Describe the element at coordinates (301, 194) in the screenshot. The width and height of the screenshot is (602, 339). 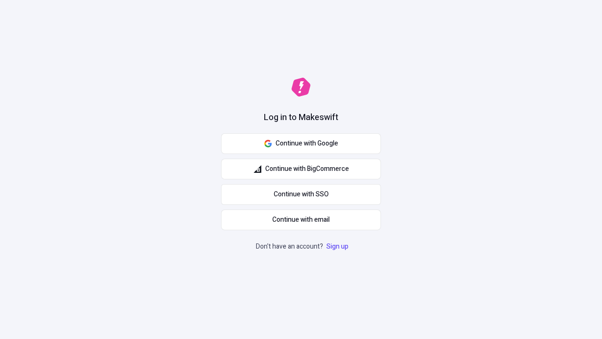
I see `a: Continue with SSO` at that location.